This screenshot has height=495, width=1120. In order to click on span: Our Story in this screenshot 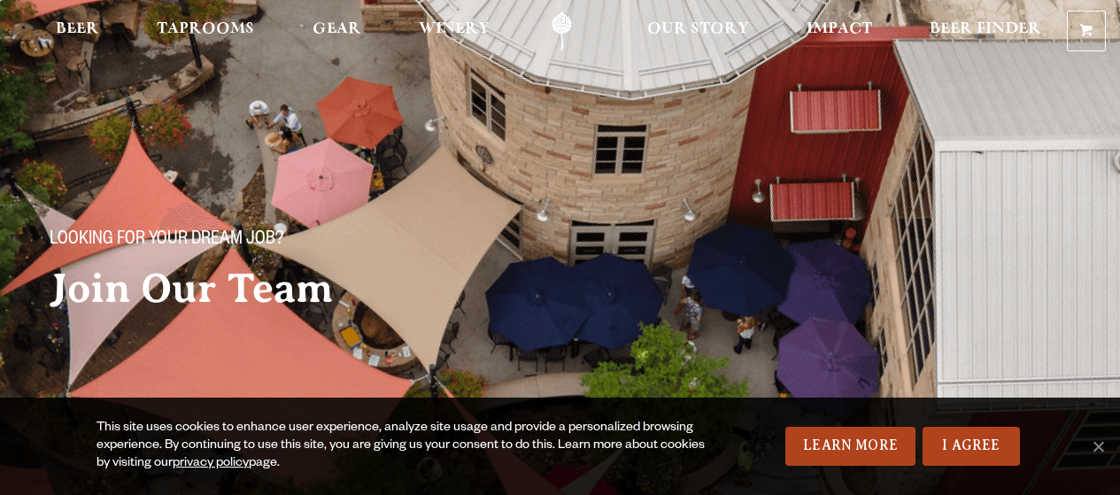, I will do `click(698, 29)`.